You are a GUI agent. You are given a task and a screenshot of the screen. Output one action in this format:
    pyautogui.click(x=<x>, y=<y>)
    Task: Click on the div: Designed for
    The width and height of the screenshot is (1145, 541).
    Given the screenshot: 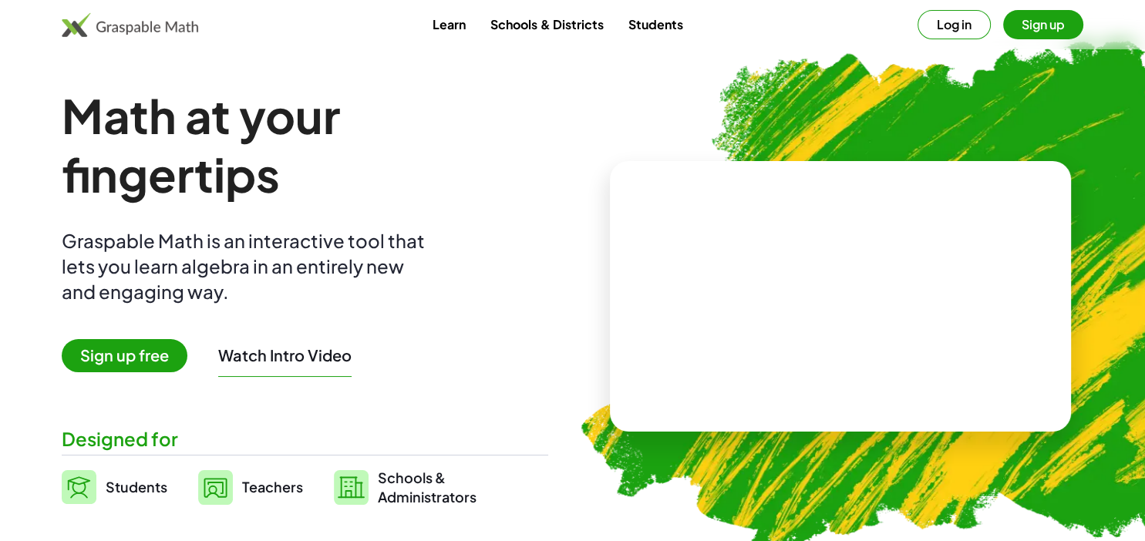 What is the action you would take?
    pyautogui.click(x=304, y=439)
    